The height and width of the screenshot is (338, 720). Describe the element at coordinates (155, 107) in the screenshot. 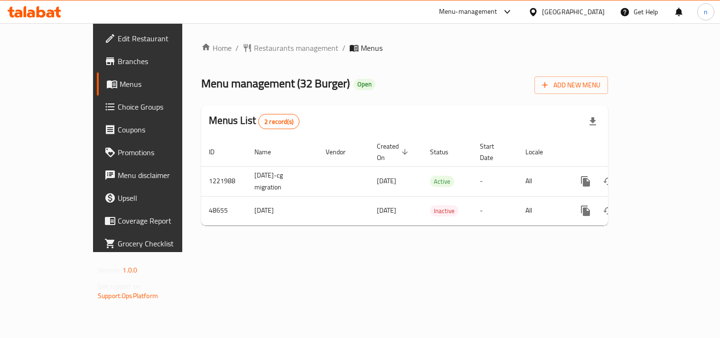

I see `a: Choice Groups` at that location.